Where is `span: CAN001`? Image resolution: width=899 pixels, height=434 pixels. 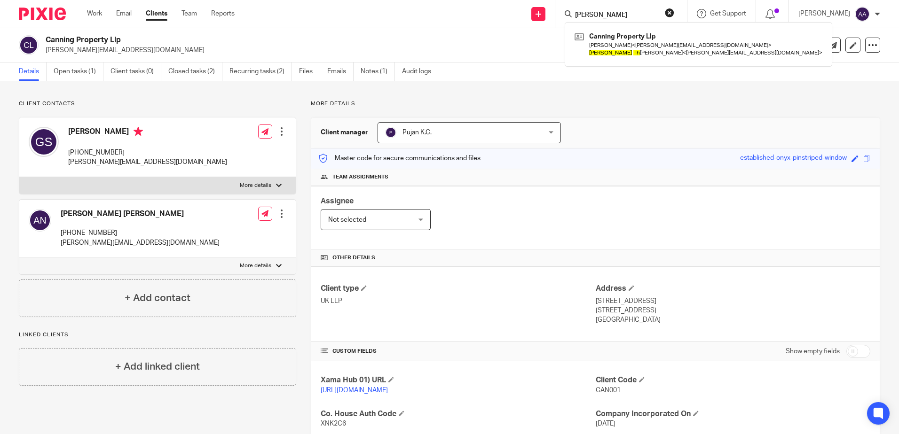 span: CAN001 is located at coordinates (608, 391).